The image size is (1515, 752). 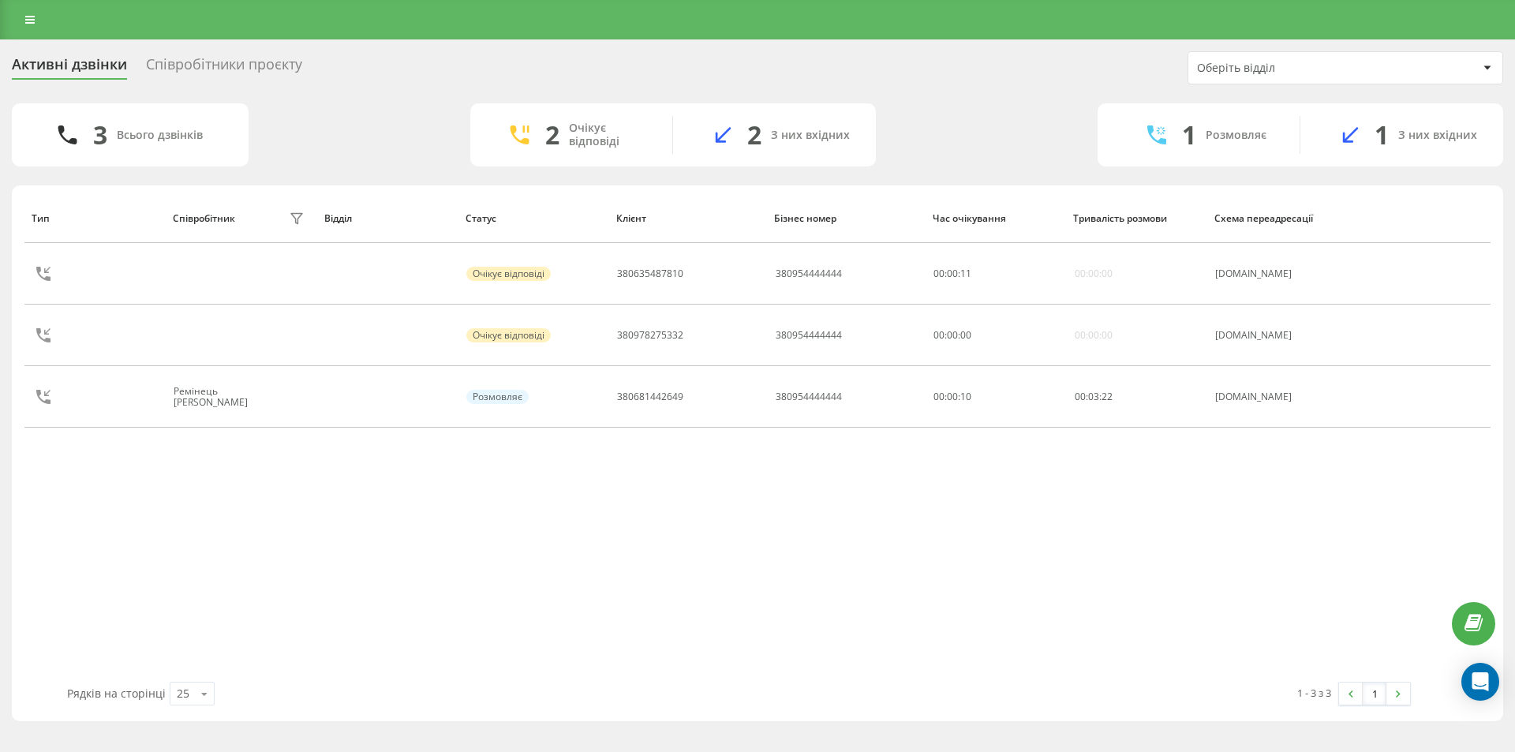 I want to click on div: 380681442649, so click(x=650, y=397).